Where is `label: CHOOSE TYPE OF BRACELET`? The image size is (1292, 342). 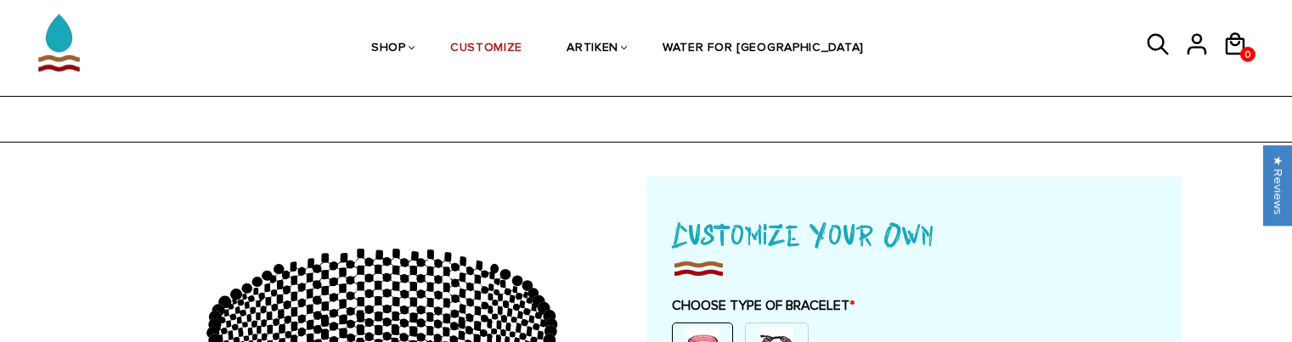
label: CHOOSE TYPE OF BRACELET is located at coordinates (914, 306).